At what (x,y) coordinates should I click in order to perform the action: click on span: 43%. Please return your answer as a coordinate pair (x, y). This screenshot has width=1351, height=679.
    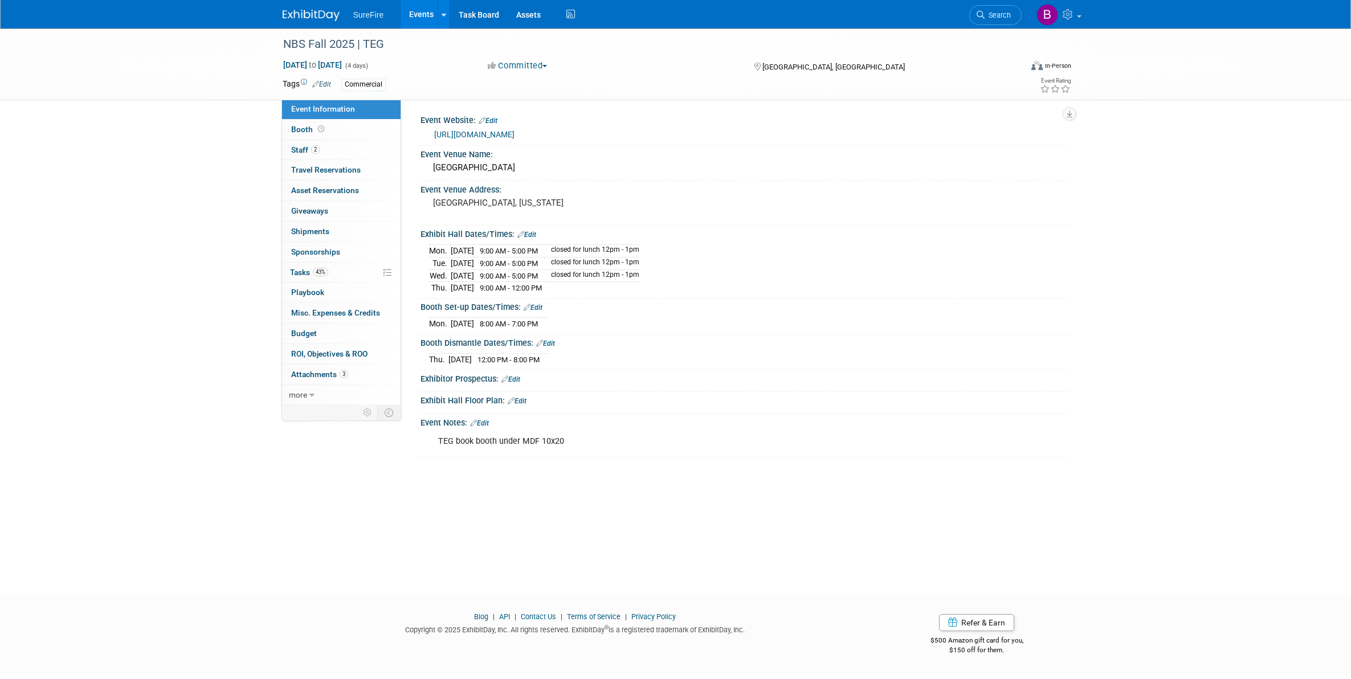
    Looking at the image, I should click on (320, 272).